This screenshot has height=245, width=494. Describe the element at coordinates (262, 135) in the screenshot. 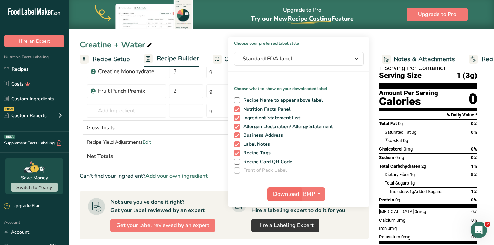

I see `span: Business Address` at that location.